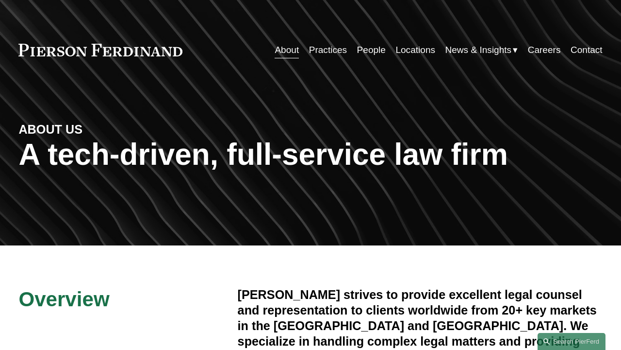 Image resolution: width=621 pixels, height=350 pixels. I want to click on strong: ABOUT US, so click(50, 129).